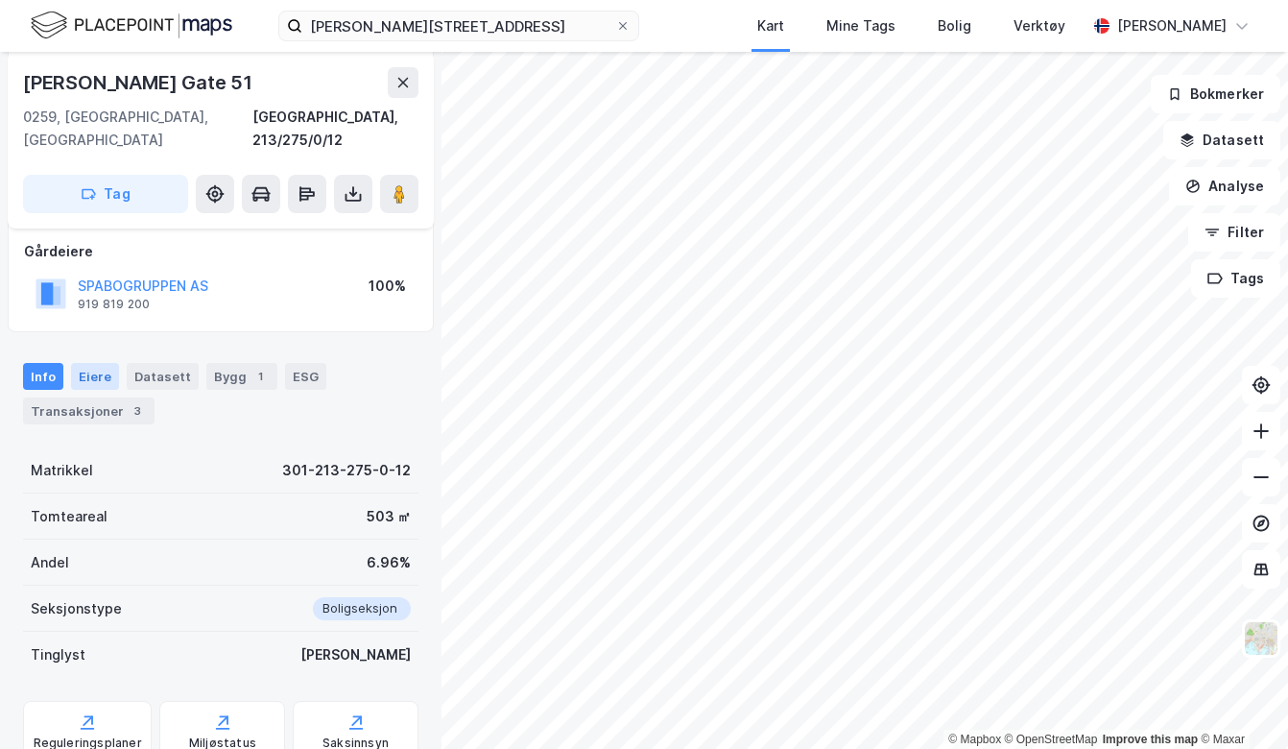 The width and height of the screenshot is (1288, 749). I want to click on a: OpenStreetMap, so click(1051, 739).